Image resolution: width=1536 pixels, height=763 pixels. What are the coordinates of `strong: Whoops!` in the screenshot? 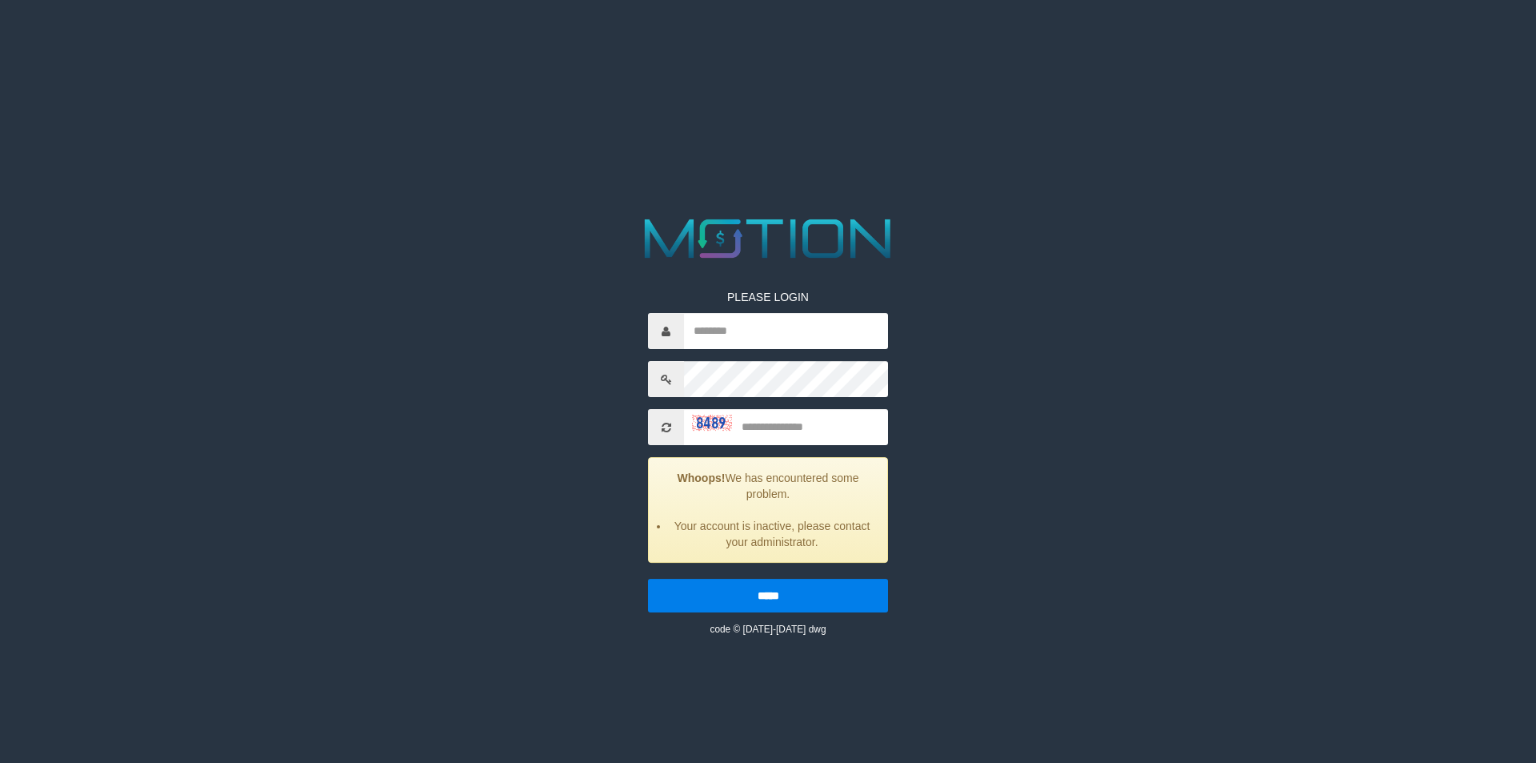 It's located at (702, 478).